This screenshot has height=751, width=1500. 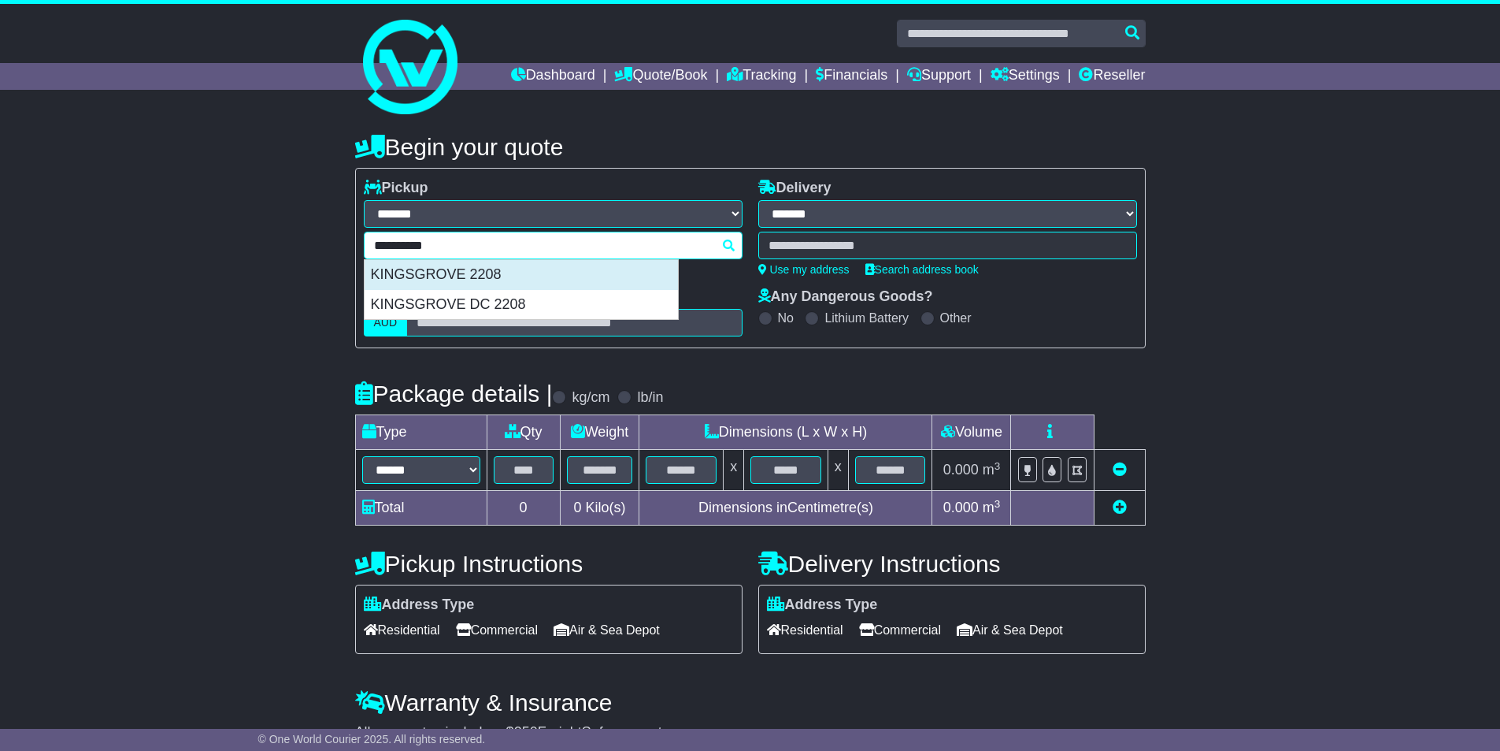 I want to click on a: Remove this item, so click(x=1120, y=469).